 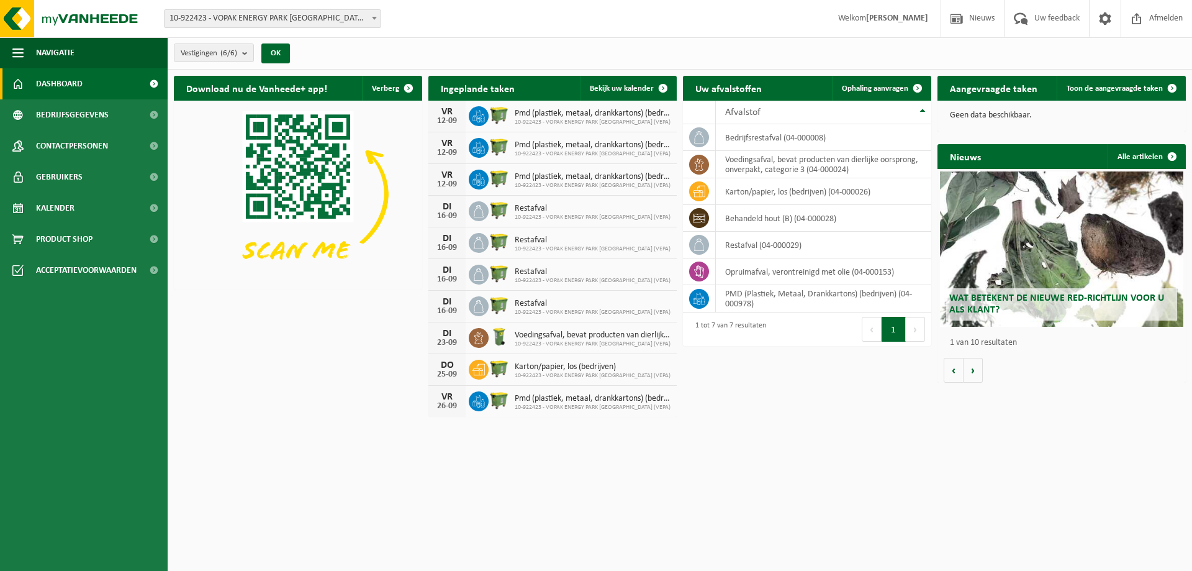 What do you see at coordinates (593, 367) in the screenshot?
I see `span: Karton/papier, los (bedrijven)` at bounding box center [593, 367].